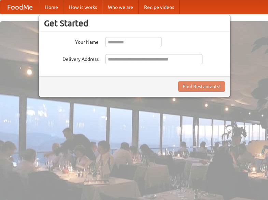  I want to click on a: FoodMe, so click(20, 7).